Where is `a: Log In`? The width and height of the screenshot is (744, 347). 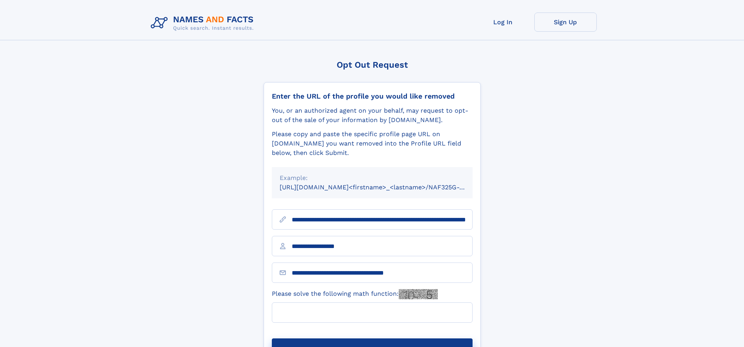 a: Log In is located at coordinates (503, 22).